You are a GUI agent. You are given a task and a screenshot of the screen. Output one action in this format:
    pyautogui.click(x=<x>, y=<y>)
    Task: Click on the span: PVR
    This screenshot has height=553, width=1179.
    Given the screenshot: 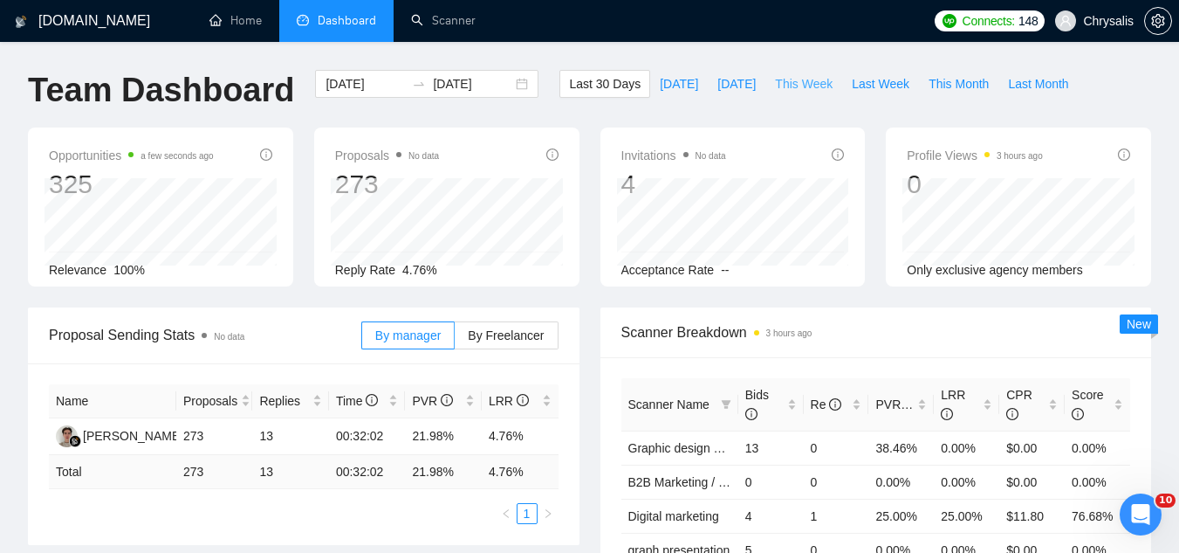 What is the action you would take?
    pyautogui.click(x=432, y=401)
    